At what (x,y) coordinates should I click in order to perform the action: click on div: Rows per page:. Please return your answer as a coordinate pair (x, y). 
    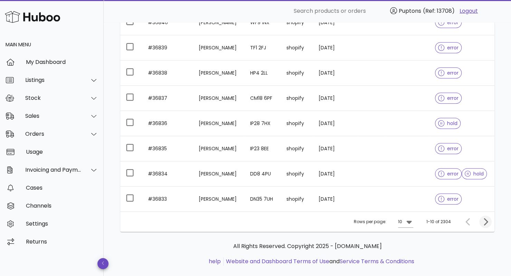
    Looking at the image, I should click on (383, 222).